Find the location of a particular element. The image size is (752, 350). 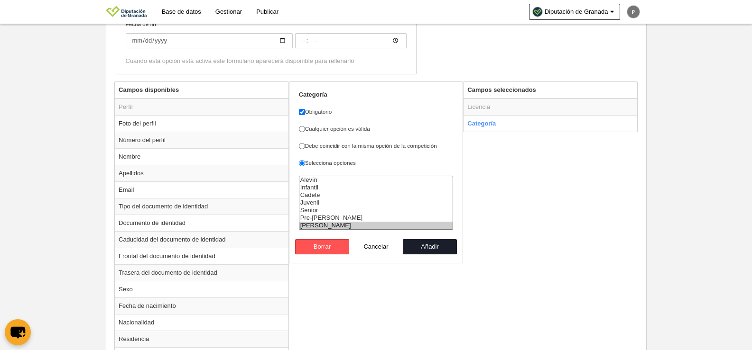

input: Debe coincidir con la misma opción de la competición is located at coordinates (302, 146).